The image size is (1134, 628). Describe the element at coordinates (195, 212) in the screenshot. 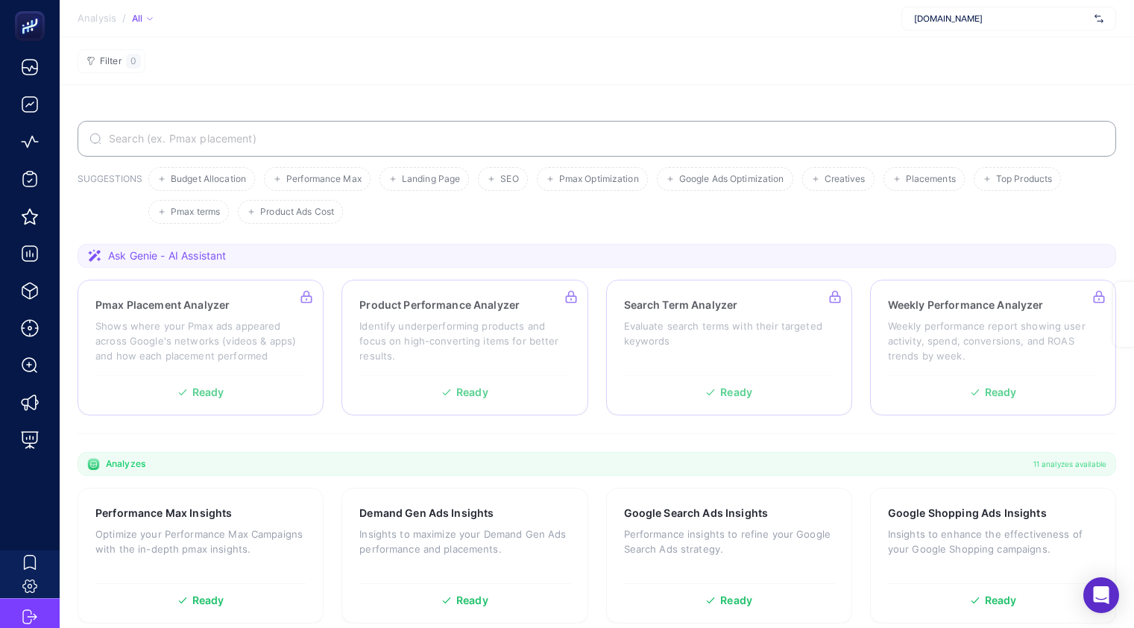

I see `span: Pmax terms` at that location.